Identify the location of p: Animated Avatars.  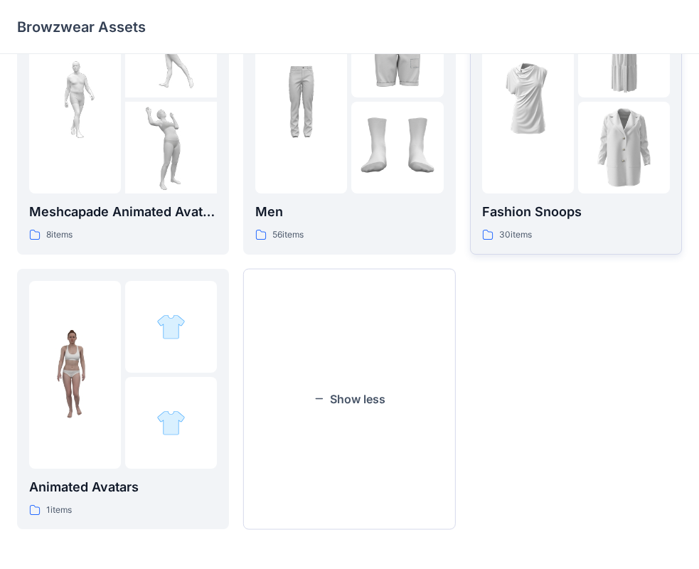
(123, 487).